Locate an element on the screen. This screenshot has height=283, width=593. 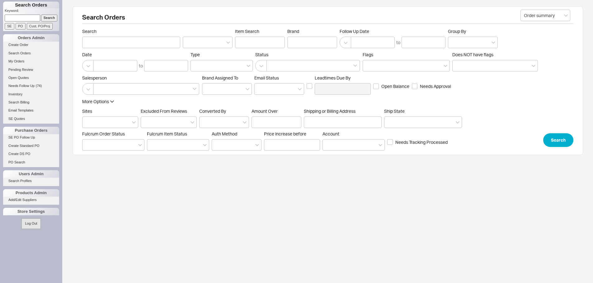
input: Sites is located at coordinates (88, 122).